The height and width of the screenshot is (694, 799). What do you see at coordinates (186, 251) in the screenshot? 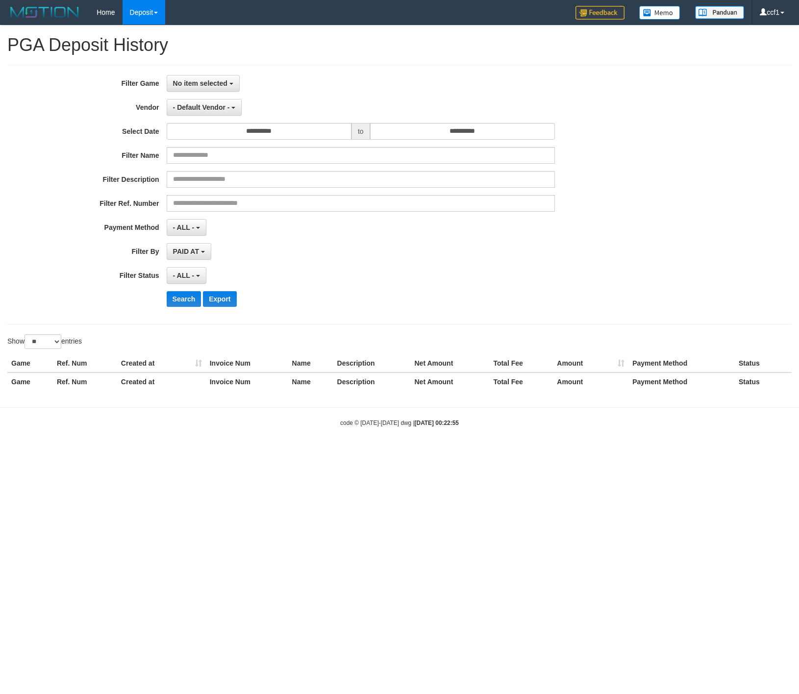
I see `span: PAID AT` at bounding box center [186, 251].